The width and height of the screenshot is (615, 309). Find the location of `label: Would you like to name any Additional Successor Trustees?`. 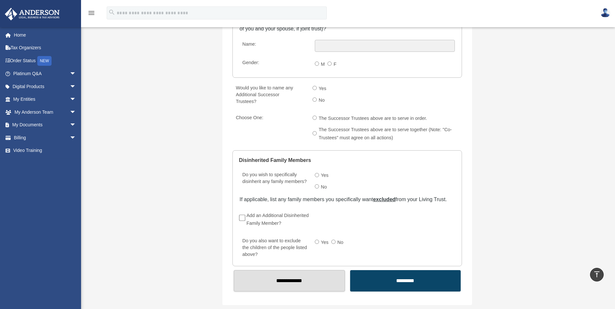

label: Would you like to name any Additional Successor Trustees? is located at coordinates (267, 95).